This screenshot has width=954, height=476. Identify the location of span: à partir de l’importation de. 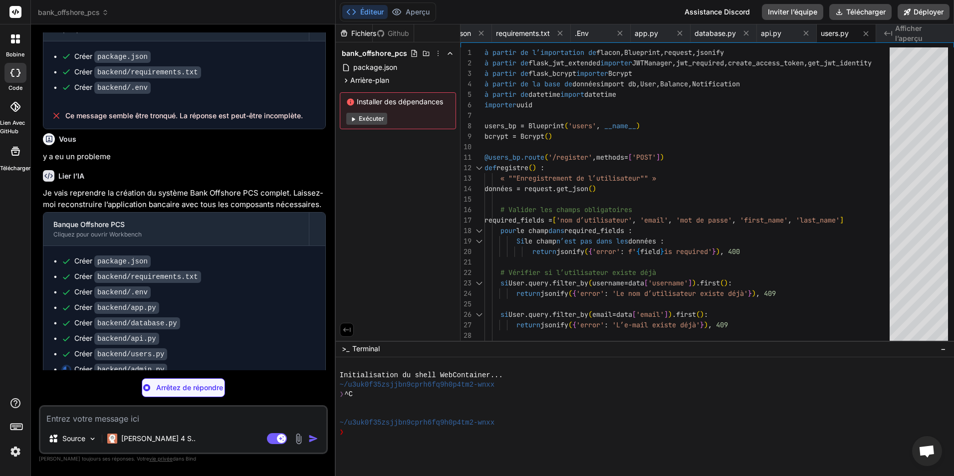
(541, 52).